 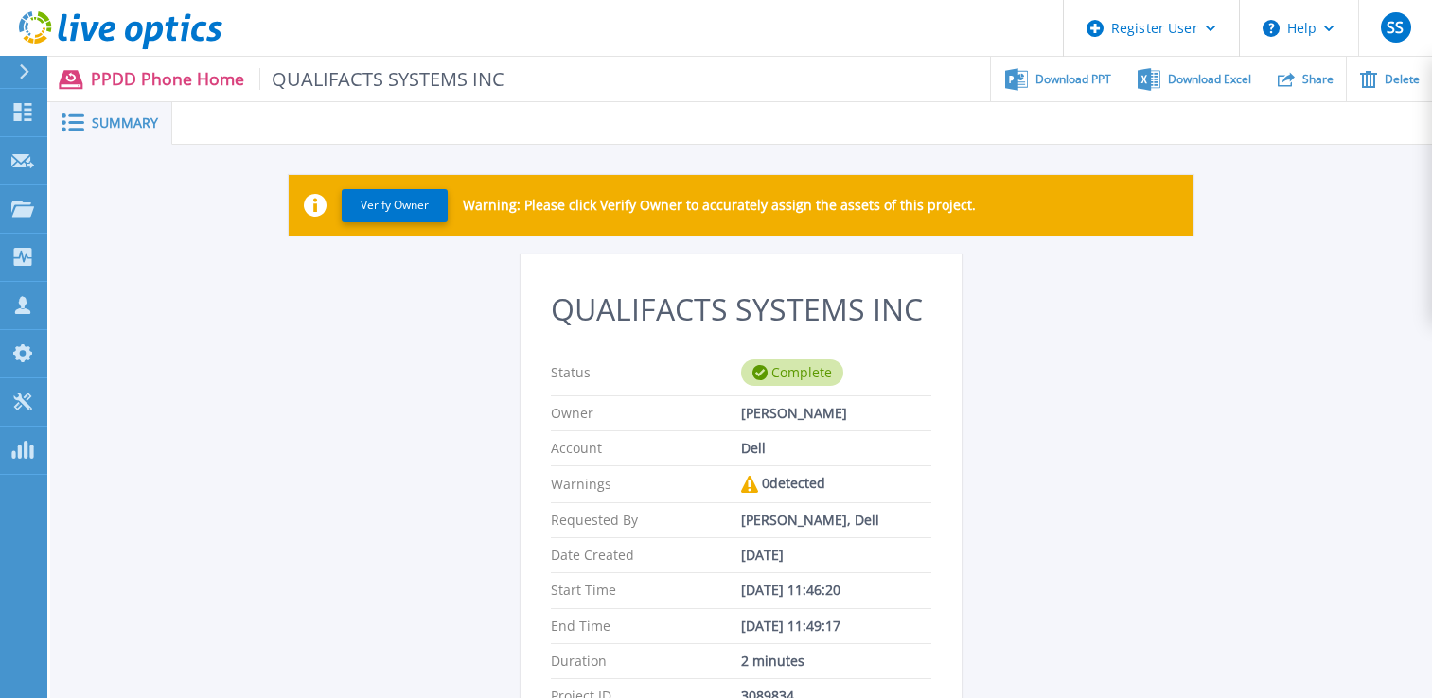 What do you see at coordinates (1209, 79) in the screenshot?
I see `span: Download Excel` at bounding box center [1209, 79].